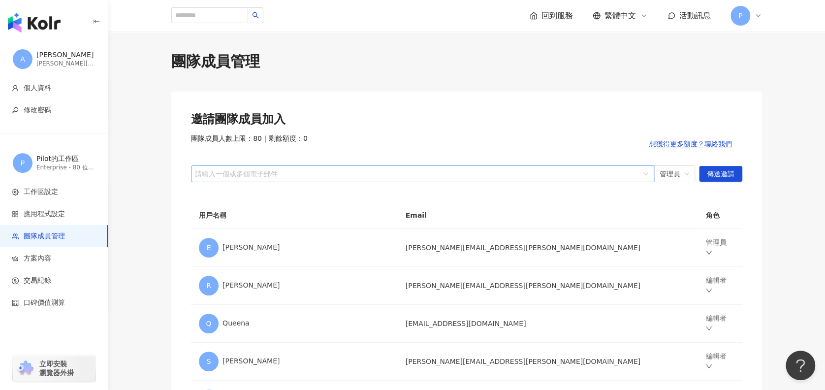  Describe the element at coordinates (37, 88) in the screenshot. I see `span: 個人資料` at that location.